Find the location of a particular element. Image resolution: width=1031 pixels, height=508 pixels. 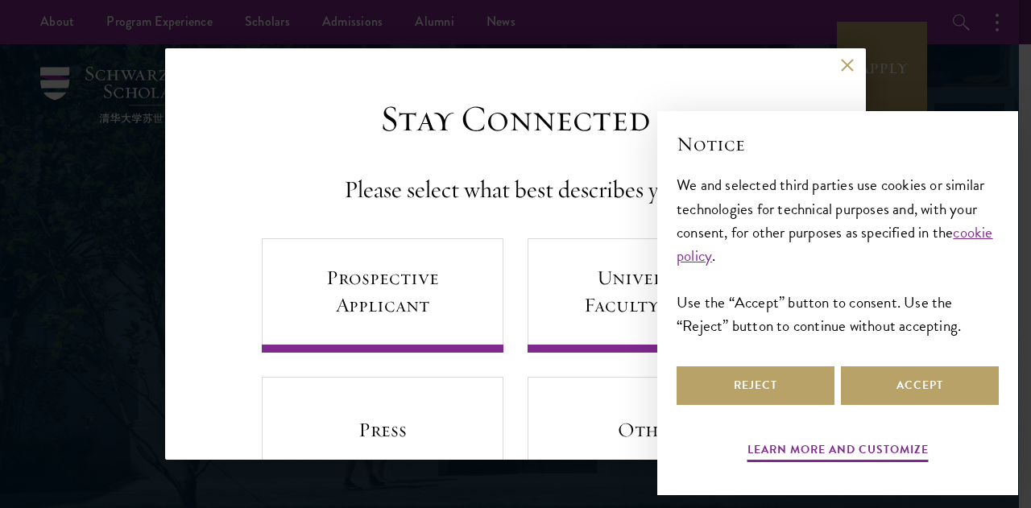

h3: Stay Connected is located at coordinates (516, 119).